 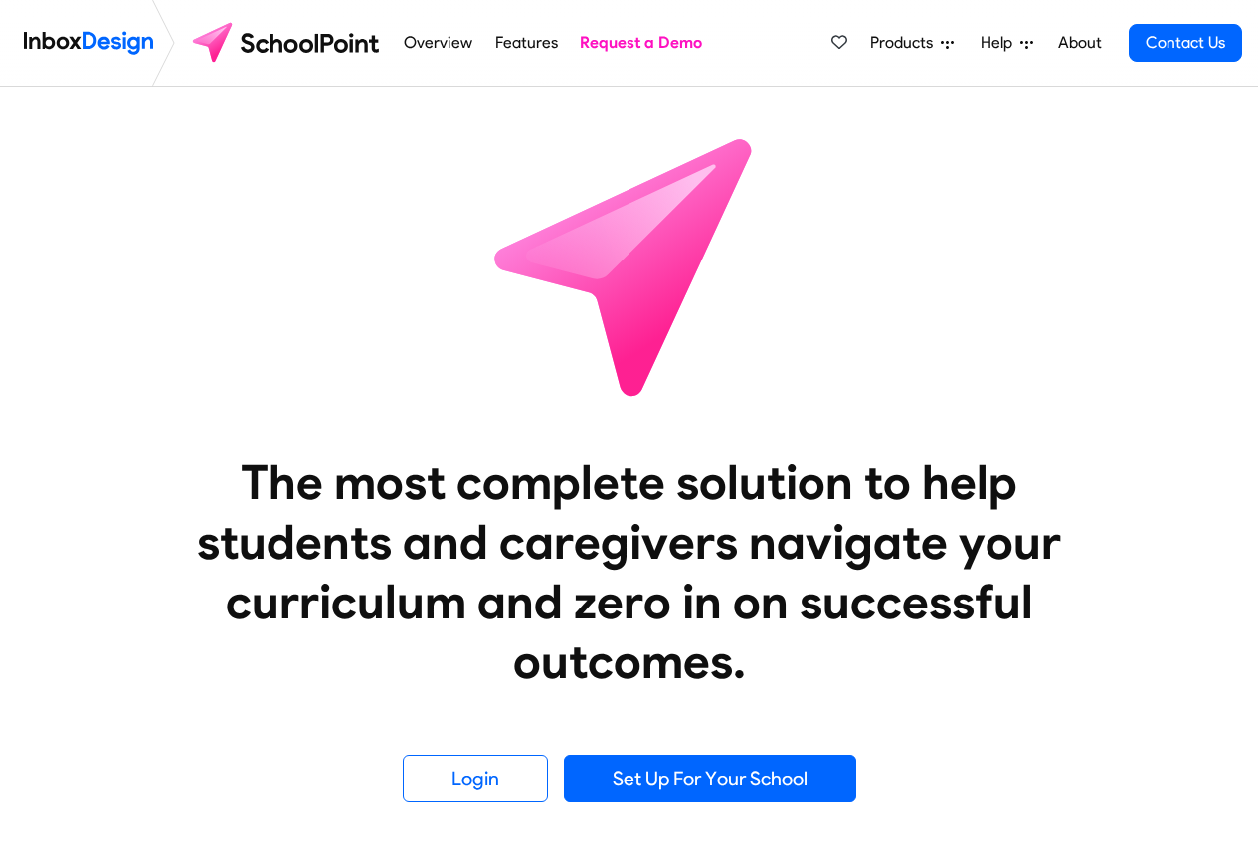 I want to click on a: Help, so click(x=1006, y=43).